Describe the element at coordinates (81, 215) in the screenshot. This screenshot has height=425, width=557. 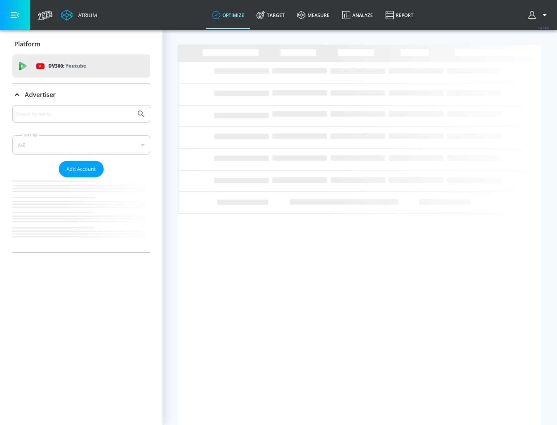
I see `nav: list of Advertiser` at that location.